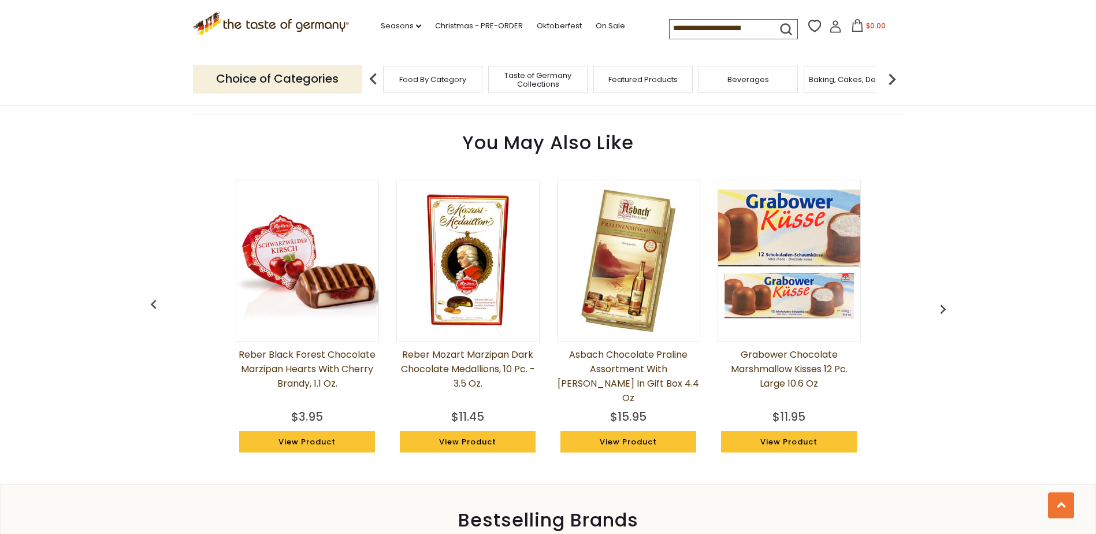 Image resolution: width=1096 pixels, height=534 pixels. I want to click on a: Grabower Chocolate Marshmallow Kisses 12 pc. large 10.6 oz, so click(789, 376).